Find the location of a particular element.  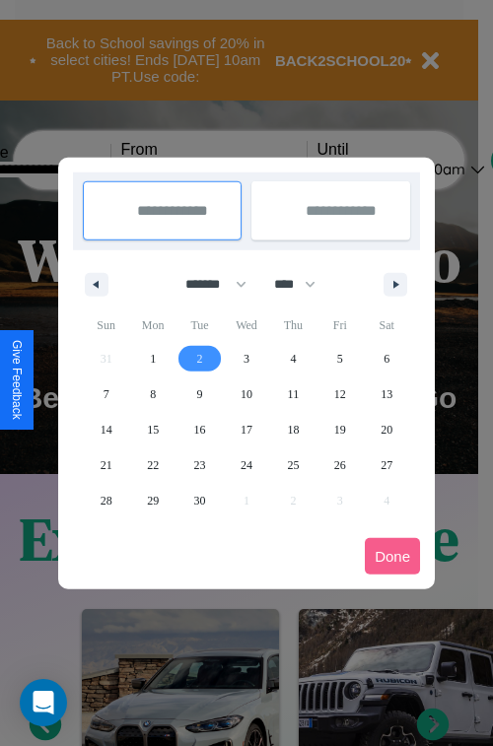

span: 6 is located at coordinates (386, 359).